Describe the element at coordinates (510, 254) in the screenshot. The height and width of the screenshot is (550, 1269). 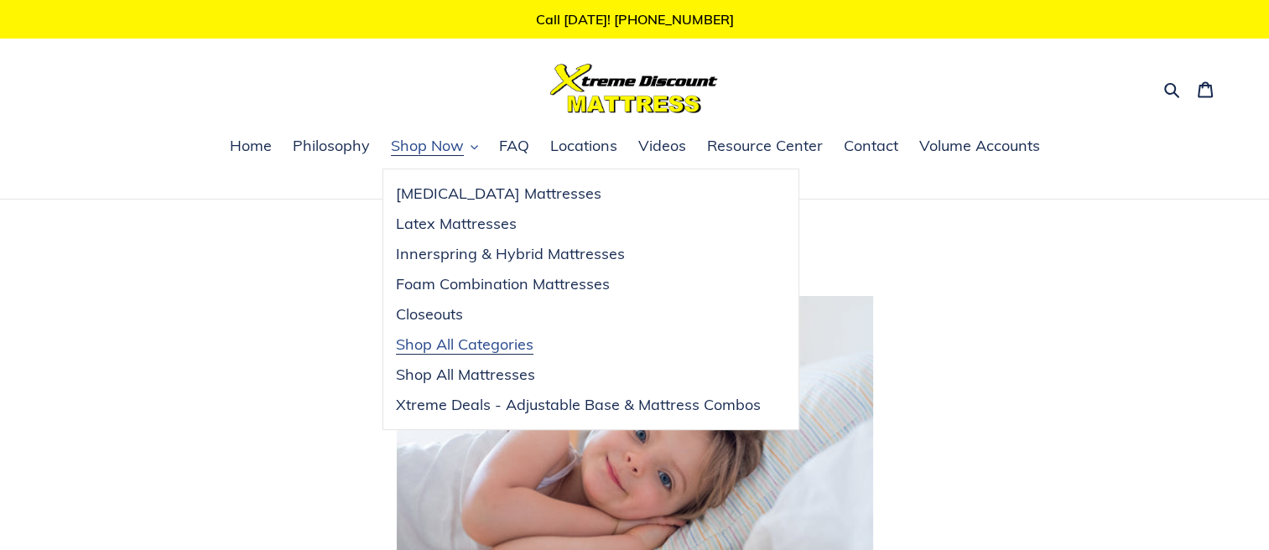
I see `span: Innerspring & Hybrid Mattresses` at that location.